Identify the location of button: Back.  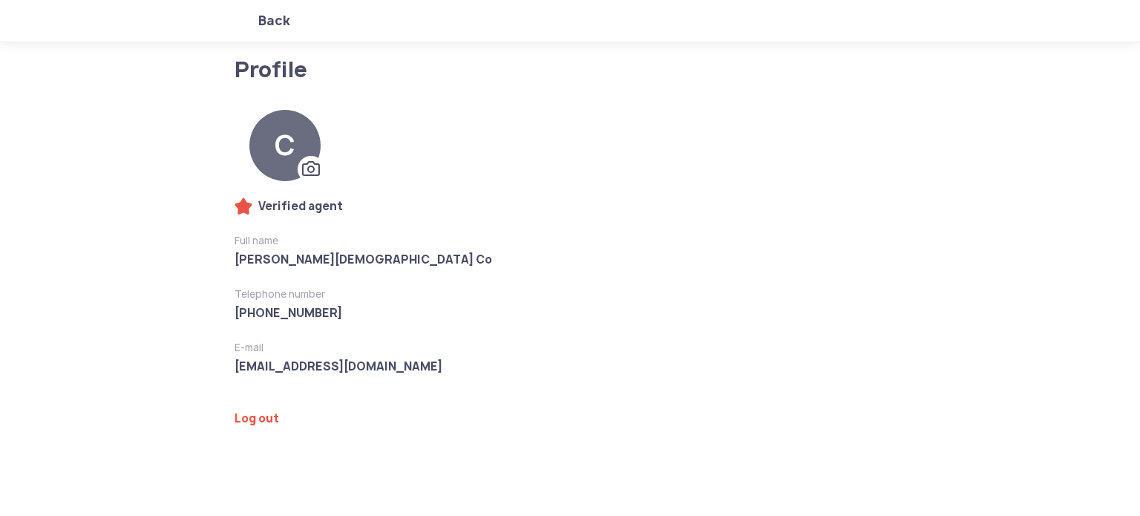
(262, 21).